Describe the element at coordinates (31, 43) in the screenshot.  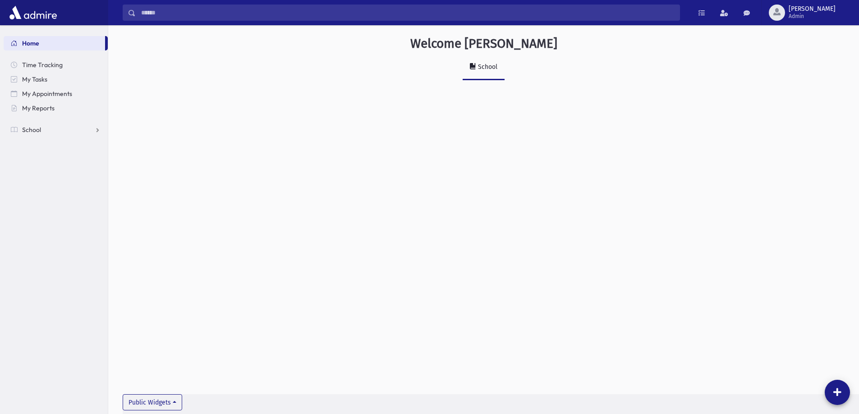
I see `span: Home` at that location.